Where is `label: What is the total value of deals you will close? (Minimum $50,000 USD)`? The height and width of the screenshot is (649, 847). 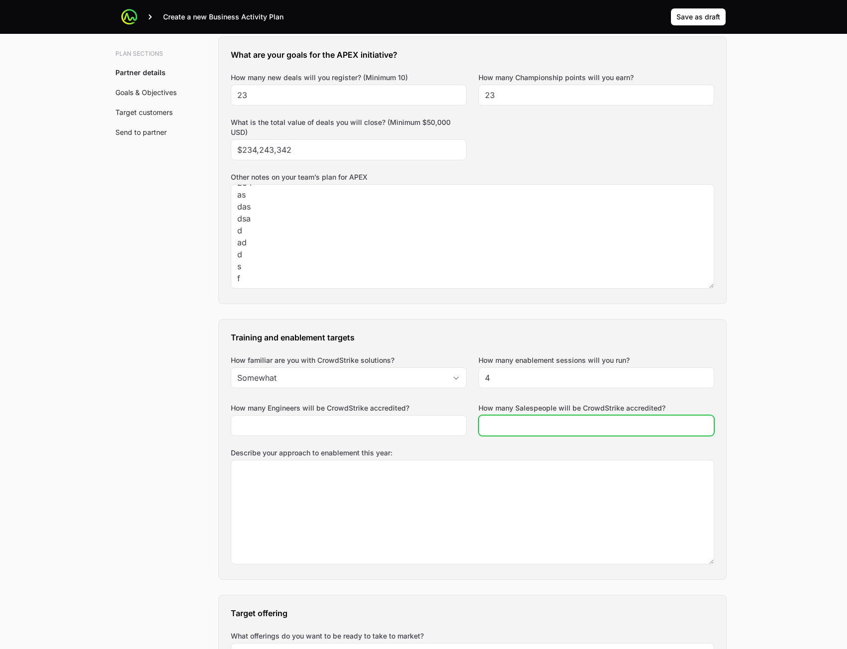
label: What is the total value of deals you will close? (Minimum $50,000 USD) is located at coordinates (349, 127).